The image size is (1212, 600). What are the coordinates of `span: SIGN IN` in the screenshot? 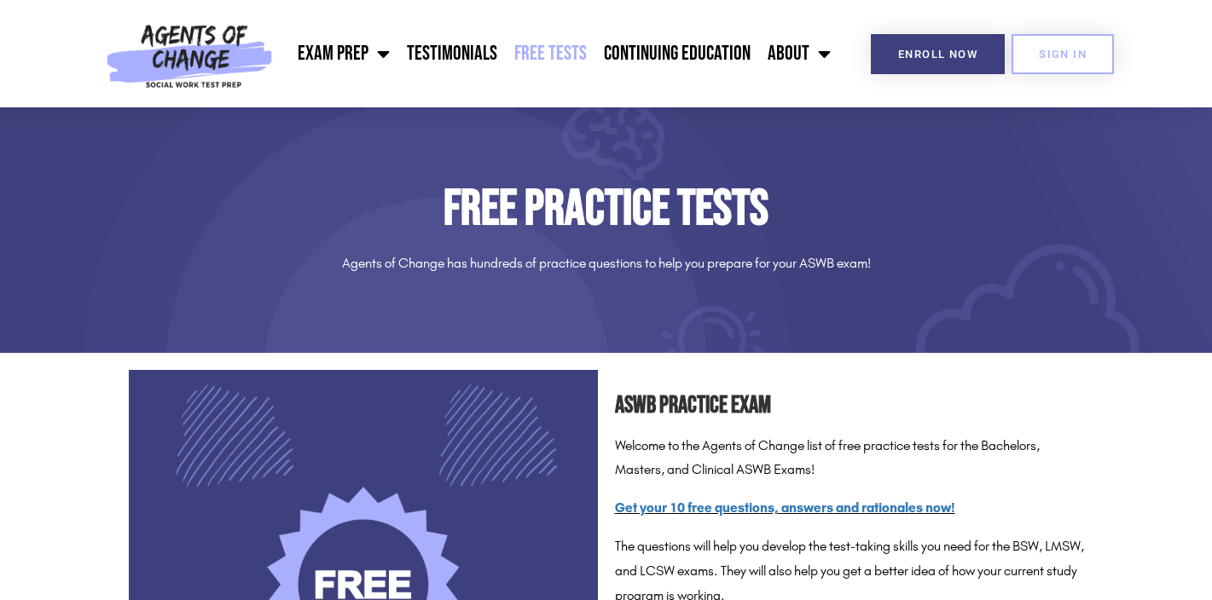 It's located at (1062, 54).